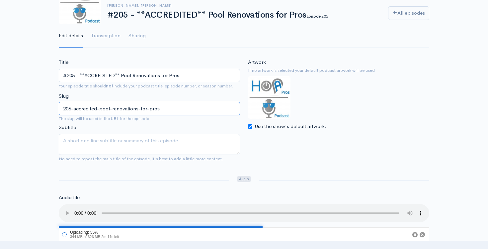  I want to click on span: Audio, so click(244, 179).